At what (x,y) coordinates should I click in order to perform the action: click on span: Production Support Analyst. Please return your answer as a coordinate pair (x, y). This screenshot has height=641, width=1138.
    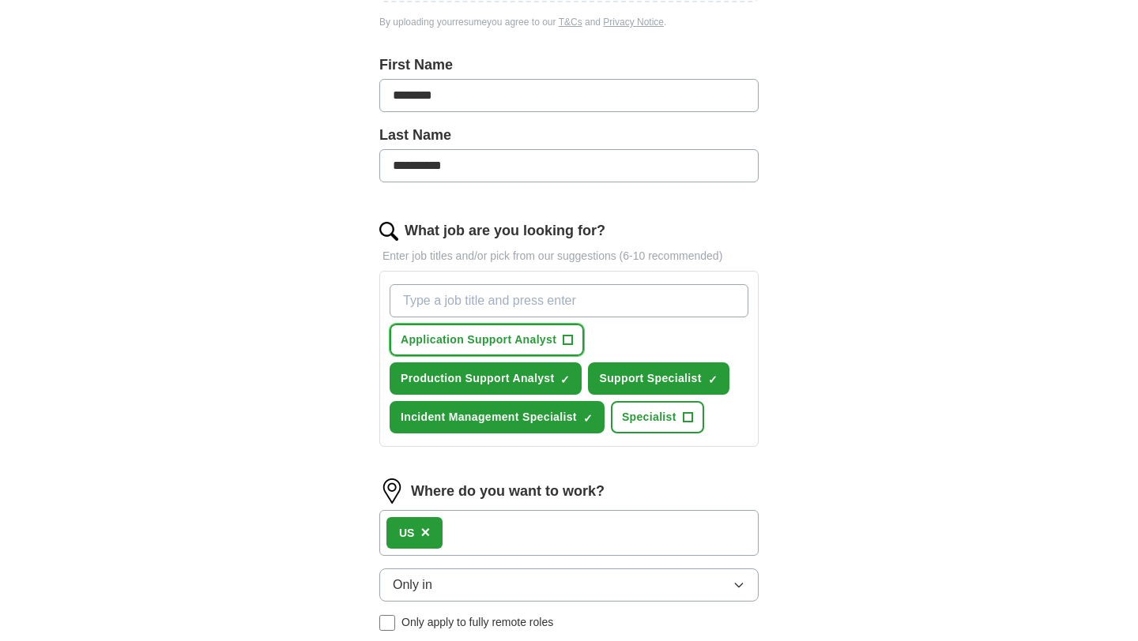
    Looking at the image, I should click on (477, 378).